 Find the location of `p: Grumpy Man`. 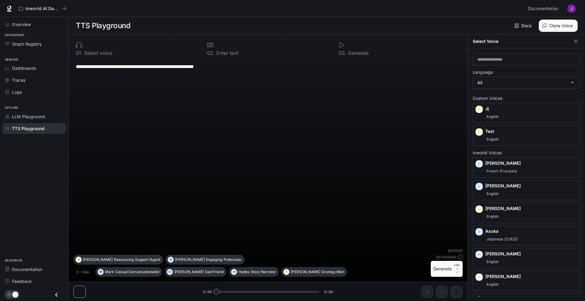

p: Grumpy Man is located at coordinates (333, 272).